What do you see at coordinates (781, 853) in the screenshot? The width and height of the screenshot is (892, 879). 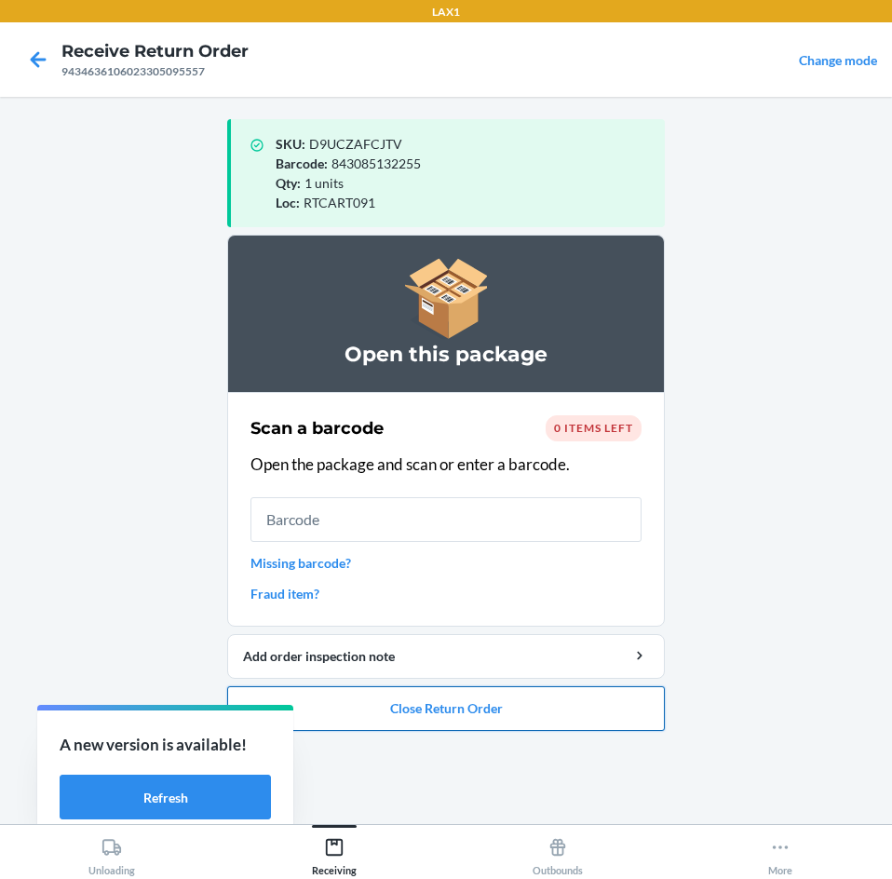 I see `div: More` at bounding box center [781, 853].